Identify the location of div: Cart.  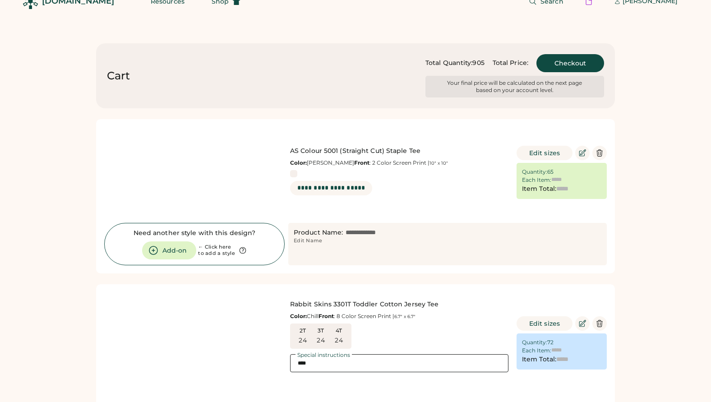
(118, 76).